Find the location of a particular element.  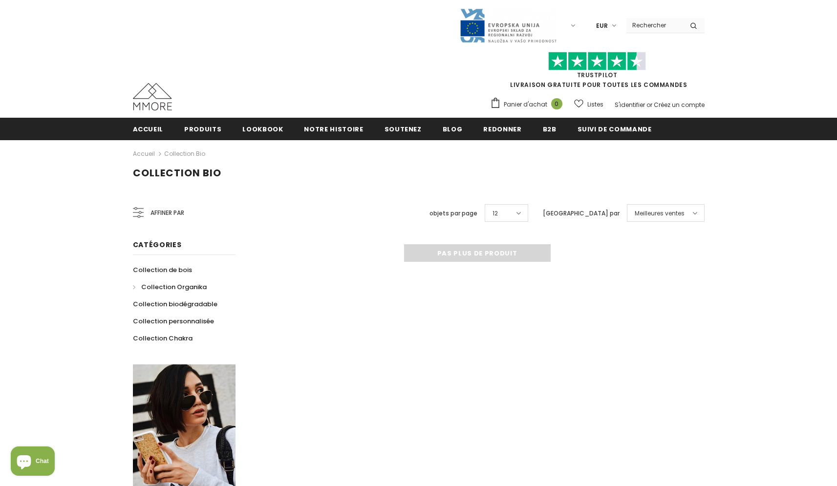

span: Collection de bois is located at coordinates (162, 270).